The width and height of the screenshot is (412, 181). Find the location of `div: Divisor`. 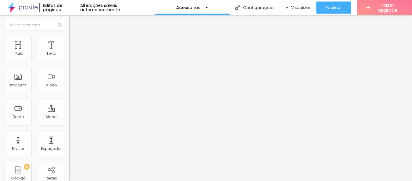

div: Divisor is located at coordinates (18, 149).